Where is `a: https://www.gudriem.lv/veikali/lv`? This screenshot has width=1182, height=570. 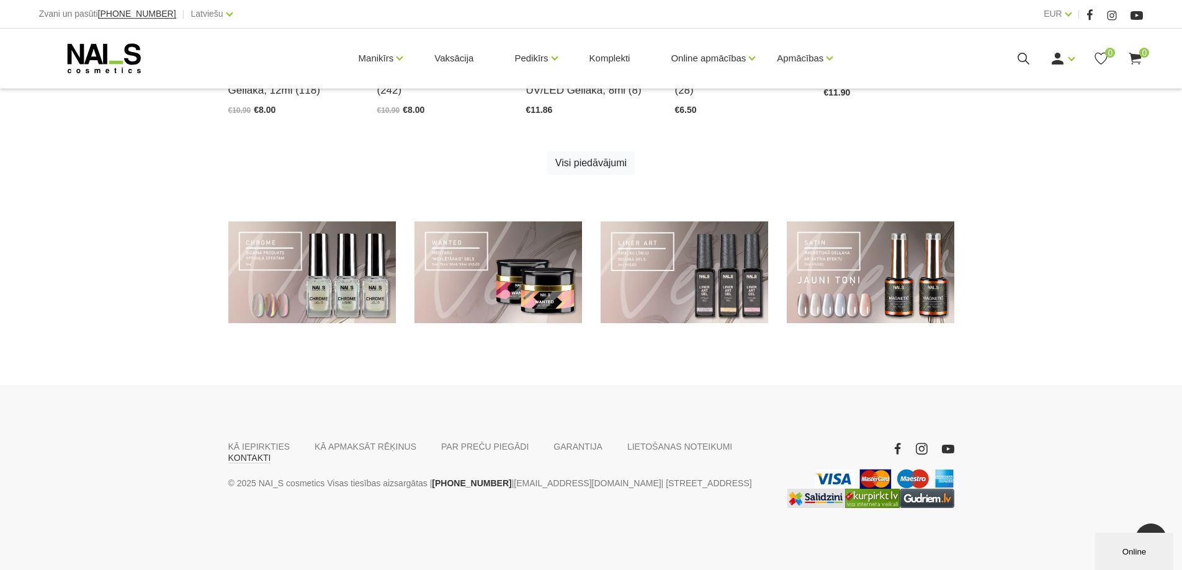 a: https://www.gudriem.lv/veikali/lv is located at coordinates (927, 498).